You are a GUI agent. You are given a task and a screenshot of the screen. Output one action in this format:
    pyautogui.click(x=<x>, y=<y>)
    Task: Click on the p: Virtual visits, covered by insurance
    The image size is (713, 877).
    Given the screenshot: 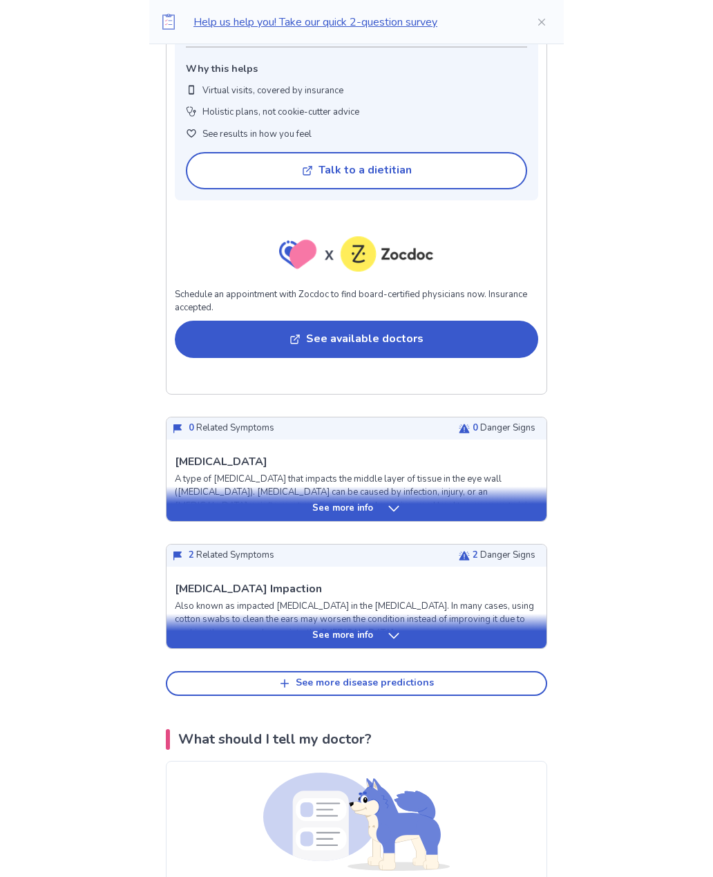 What is the action you would take?
    pyautogui.click(x=273, y=92)
    